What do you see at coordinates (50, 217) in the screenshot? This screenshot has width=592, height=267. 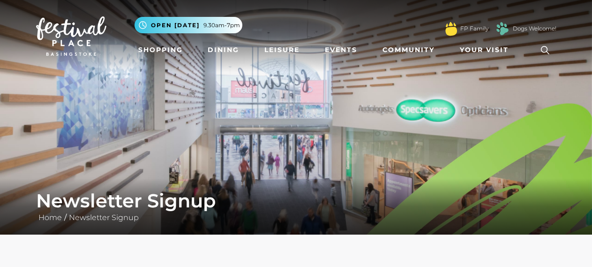 I see `a: Home` at bounding box center [50, 217].